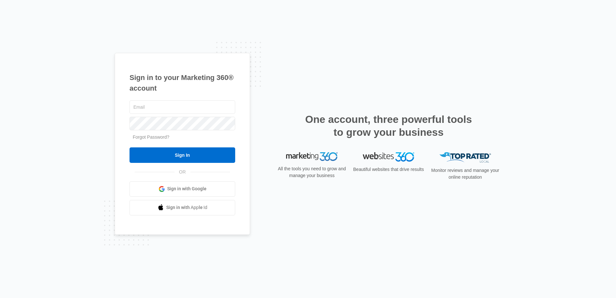 The image size is (616, 298). What do you see at coordinates (151, 137) in the screenshot?
I see `a: Forgot Password?` at bounding box center [151, 137].